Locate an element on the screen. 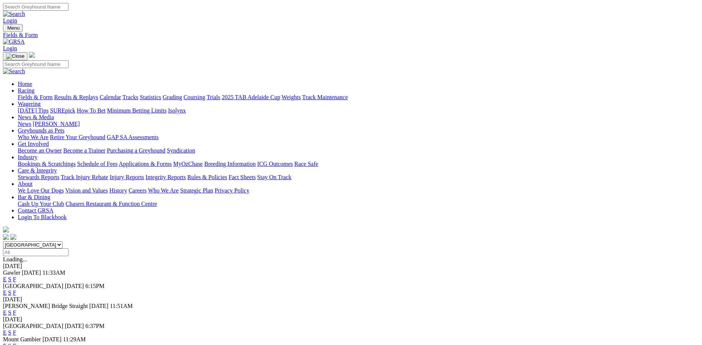  a: SUREpick is located at coordinates (63, 110).